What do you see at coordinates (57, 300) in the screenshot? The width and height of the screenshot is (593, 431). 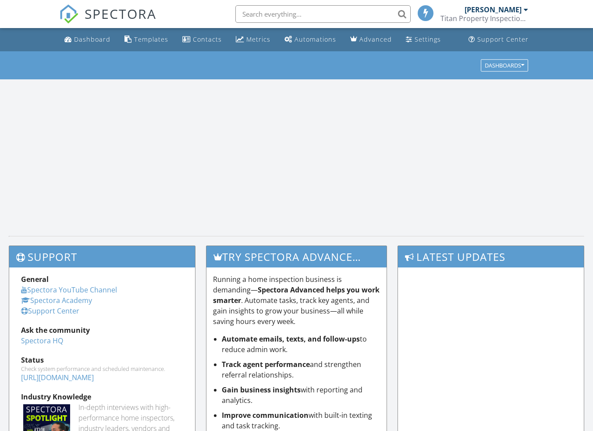 I see `a: Spectora Academy` at bounding box center [57, 300].